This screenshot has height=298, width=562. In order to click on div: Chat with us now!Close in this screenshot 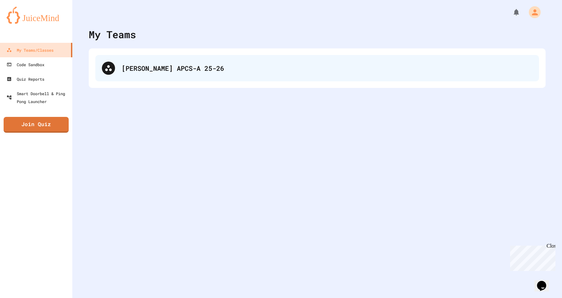, I will do `click(24, 22)`.